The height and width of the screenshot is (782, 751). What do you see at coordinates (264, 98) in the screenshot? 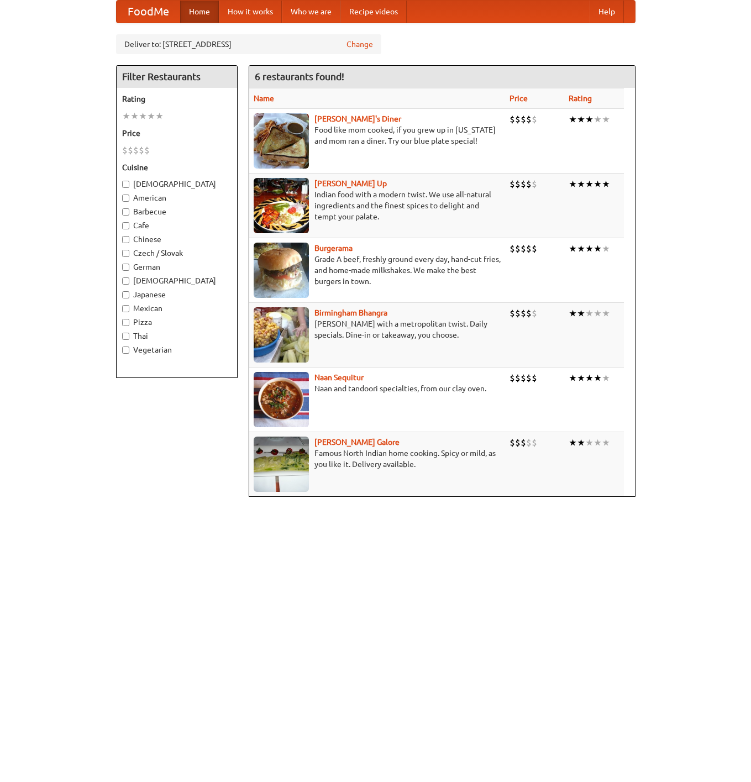
I see `a: Name` at bounding box center [264, 98].